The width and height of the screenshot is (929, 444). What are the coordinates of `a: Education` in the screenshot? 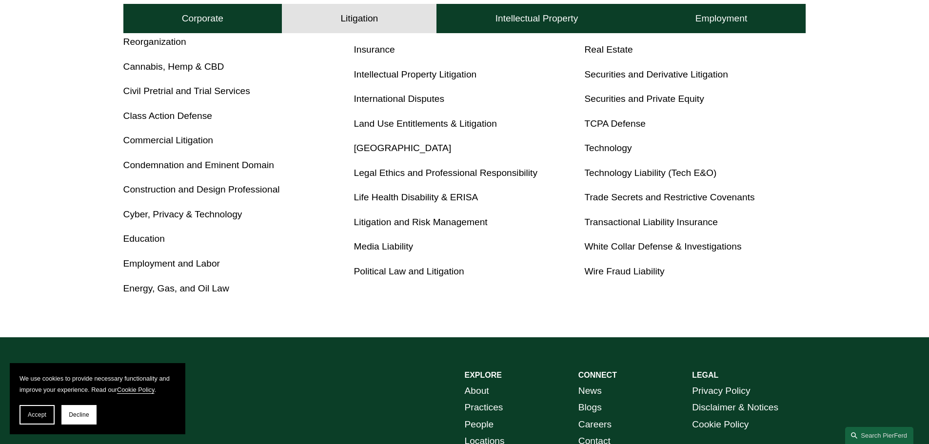 It's located at (144, 238).